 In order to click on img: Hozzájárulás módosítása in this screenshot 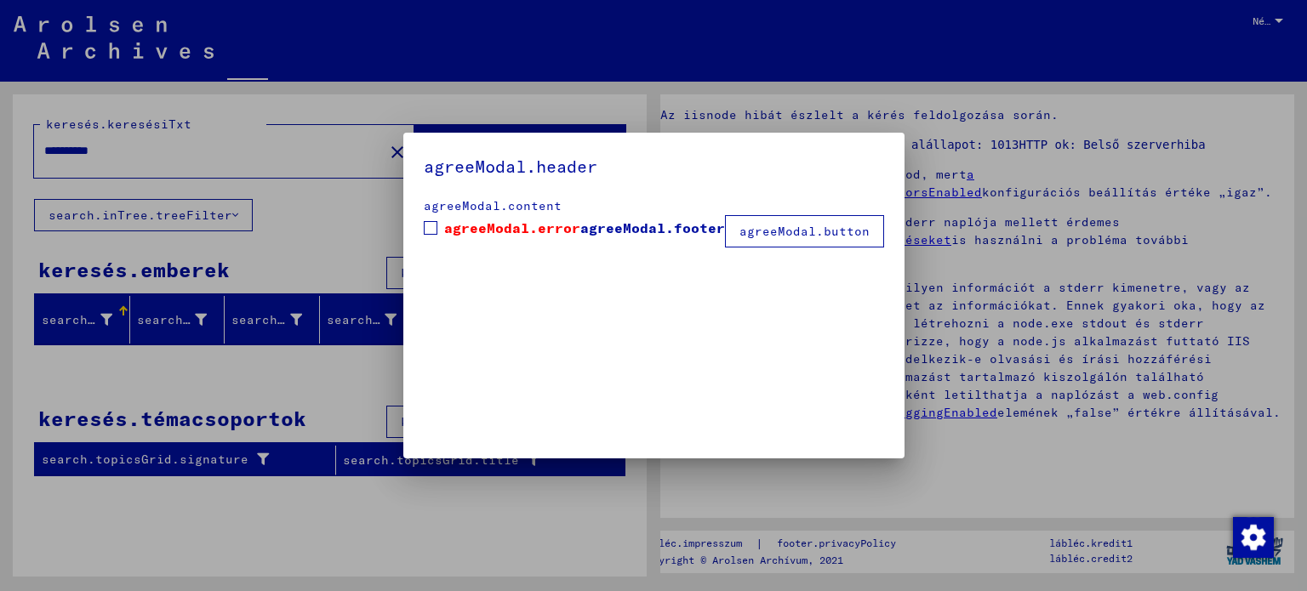, I will do `click(1253, 538)`.